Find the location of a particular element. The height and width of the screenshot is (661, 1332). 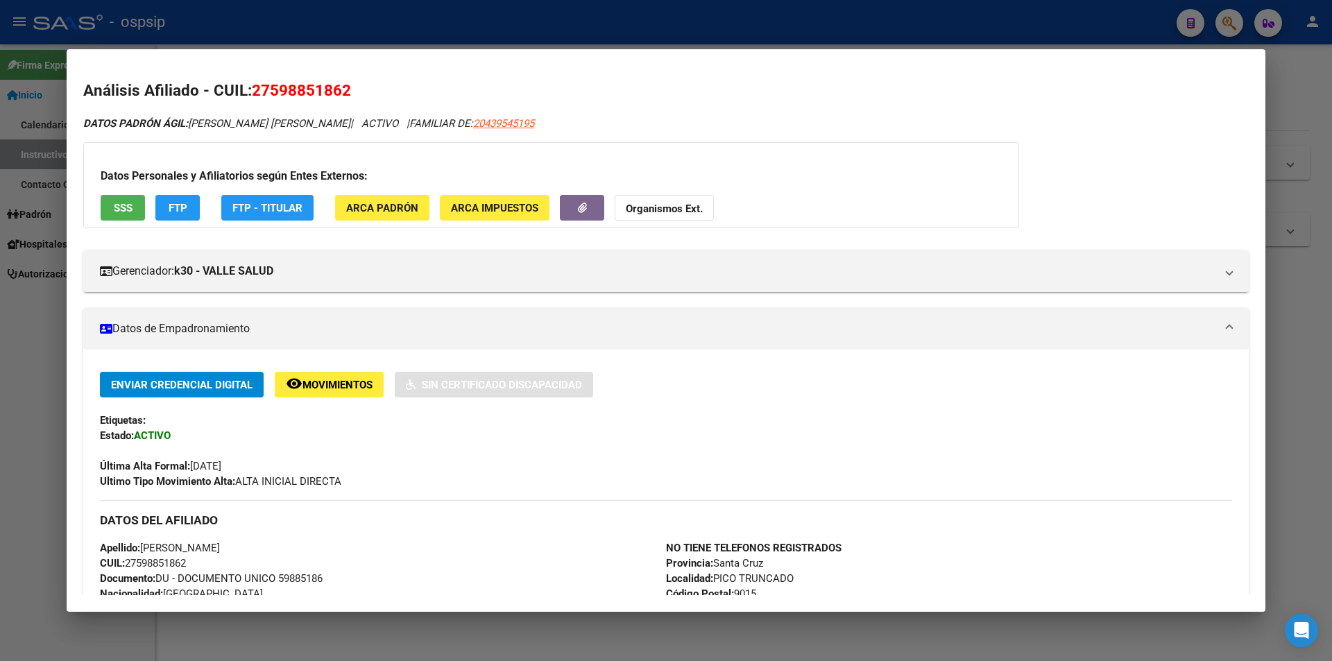

span: ARCA Impuestos is located at coordinates (495, 208).